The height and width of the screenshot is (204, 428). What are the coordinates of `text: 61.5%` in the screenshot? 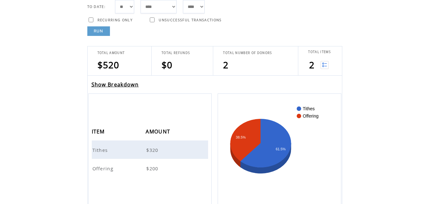 It's located at (281, 149).